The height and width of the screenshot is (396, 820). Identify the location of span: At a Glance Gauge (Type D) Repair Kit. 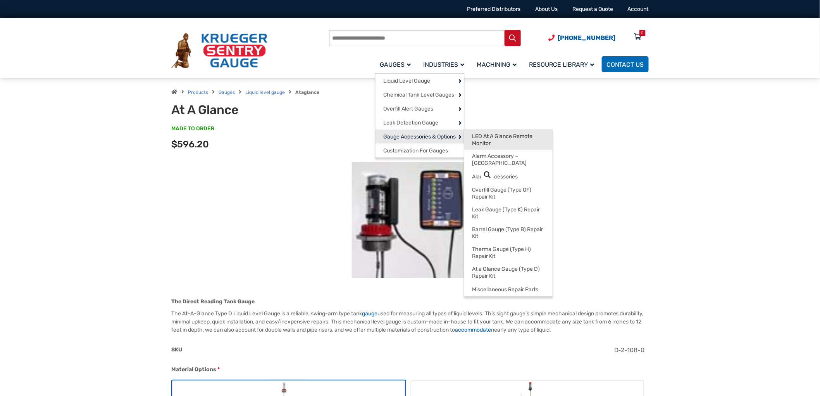
(508, 272).